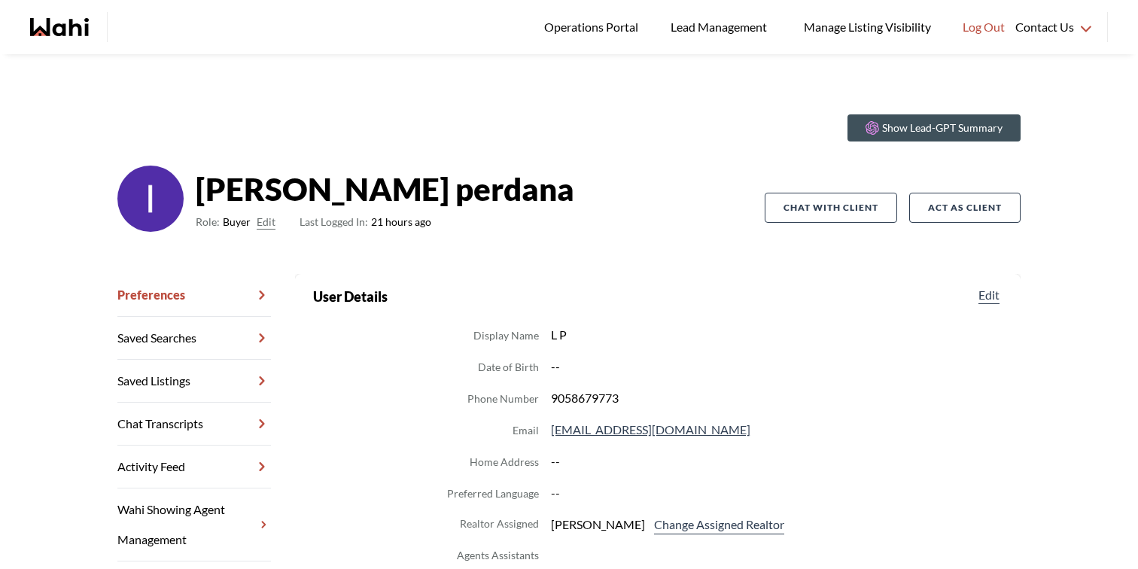  I want to click on dt: Email, so click(525, 431).